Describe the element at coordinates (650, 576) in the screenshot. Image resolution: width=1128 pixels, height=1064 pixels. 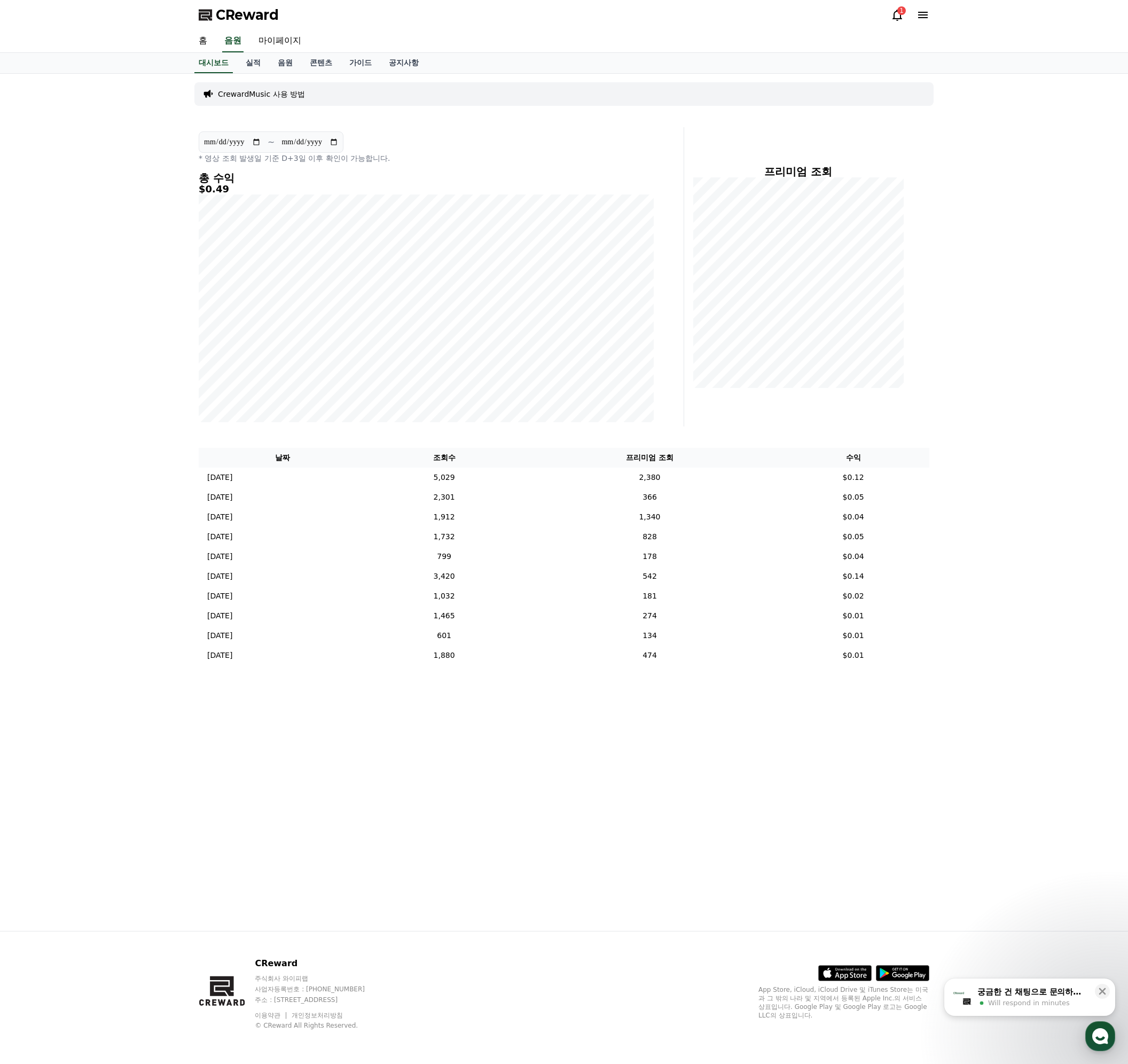
I see `td: 542` at that location.